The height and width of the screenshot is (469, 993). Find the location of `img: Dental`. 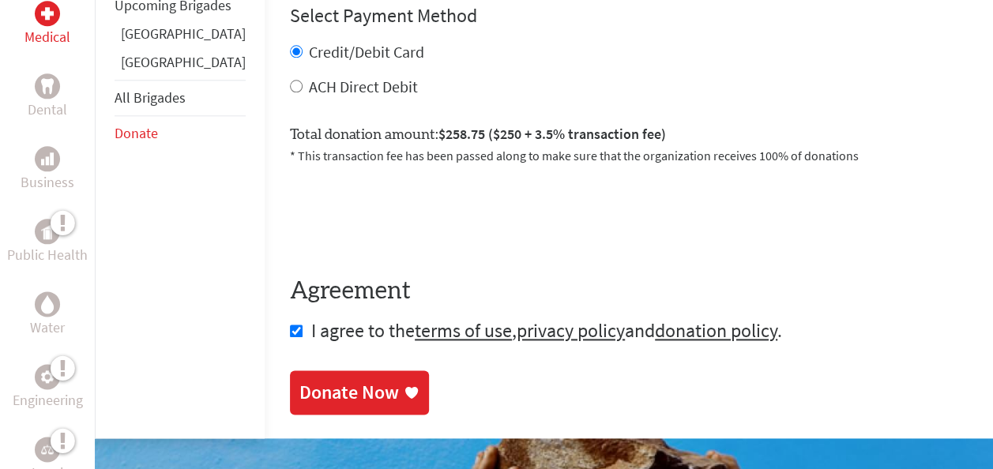

img: Dental is located at coordinates (47, 86).